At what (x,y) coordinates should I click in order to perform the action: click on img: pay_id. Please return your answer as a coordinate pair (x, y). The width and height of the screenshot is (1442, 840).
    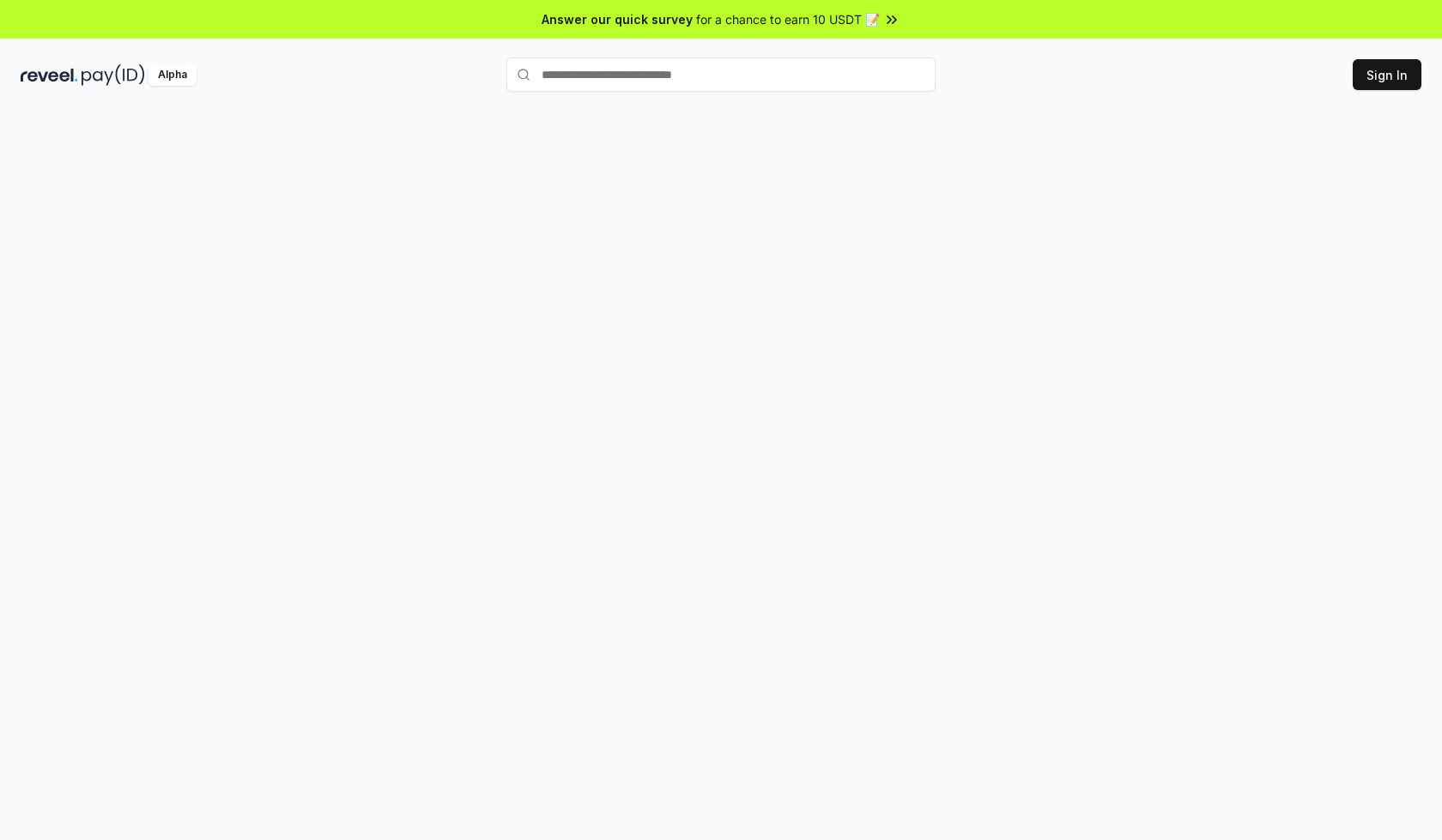
    Looking at the image, I should click on (113, 75).